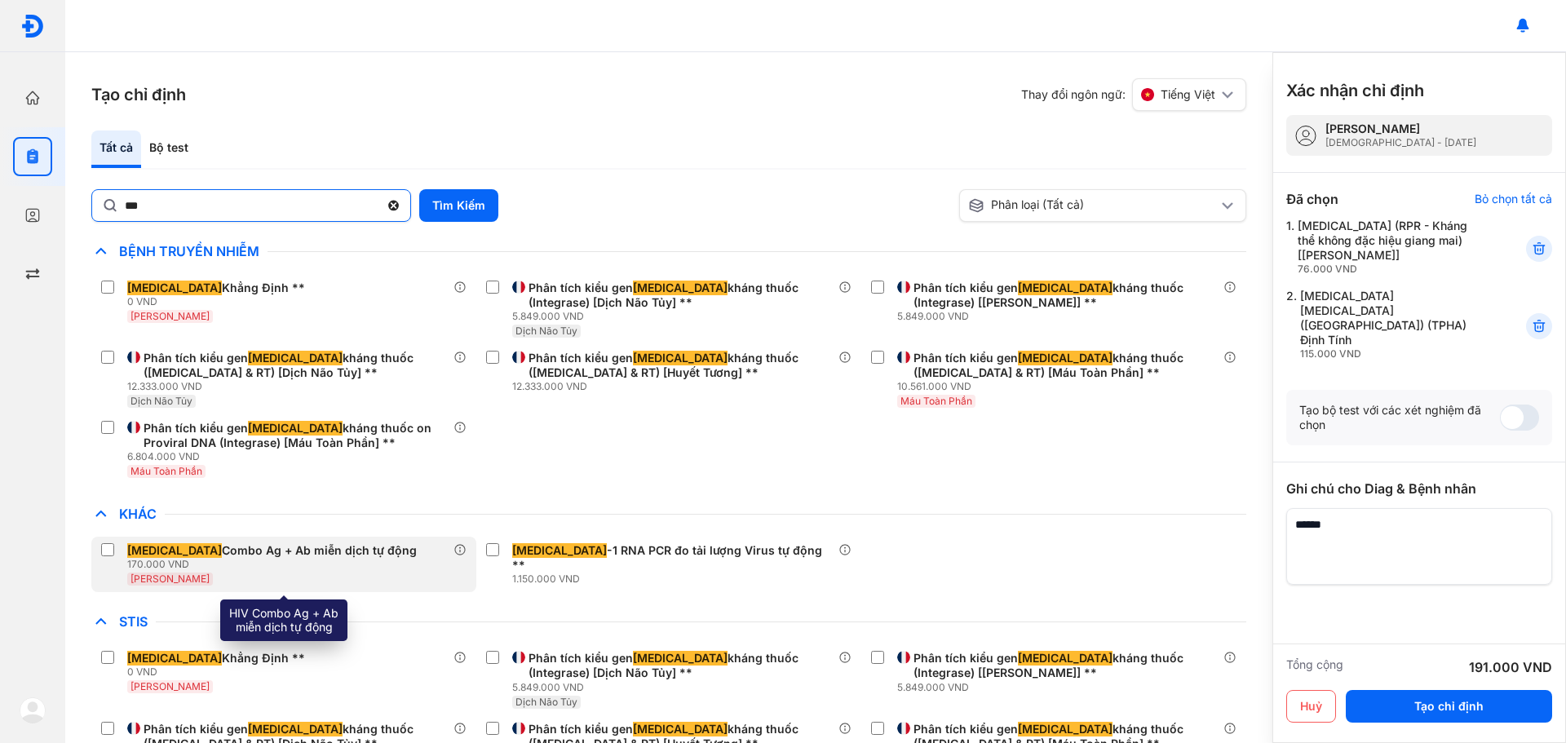  I want to click on div: Ghi chú cho Diag & Bệnh nhân, so click(1419, 488).